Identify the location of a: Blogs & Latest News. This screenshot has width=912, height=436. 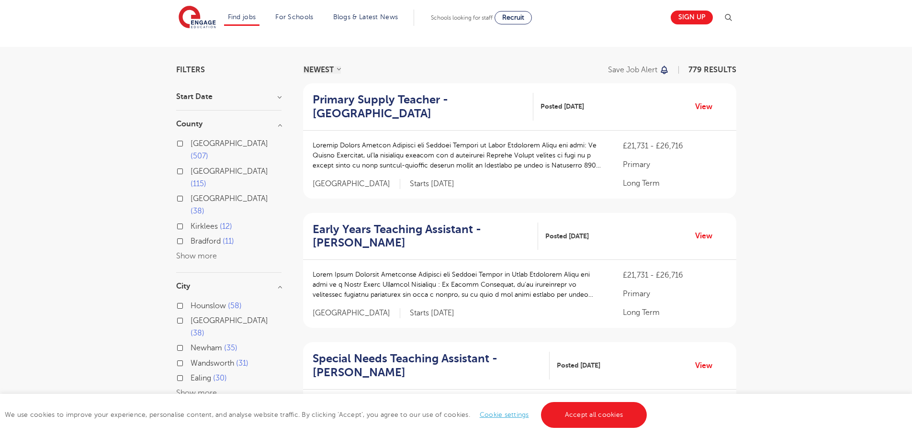
(366, 17).